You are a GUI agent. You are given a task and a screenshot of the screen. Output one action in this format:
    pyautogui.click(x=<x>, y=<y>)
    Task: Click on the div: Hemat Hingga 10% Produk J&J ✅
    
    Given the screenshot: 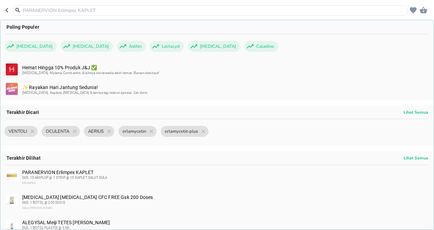 What is the action you would take?
    pyautogui.click(x=225, y=70)
    